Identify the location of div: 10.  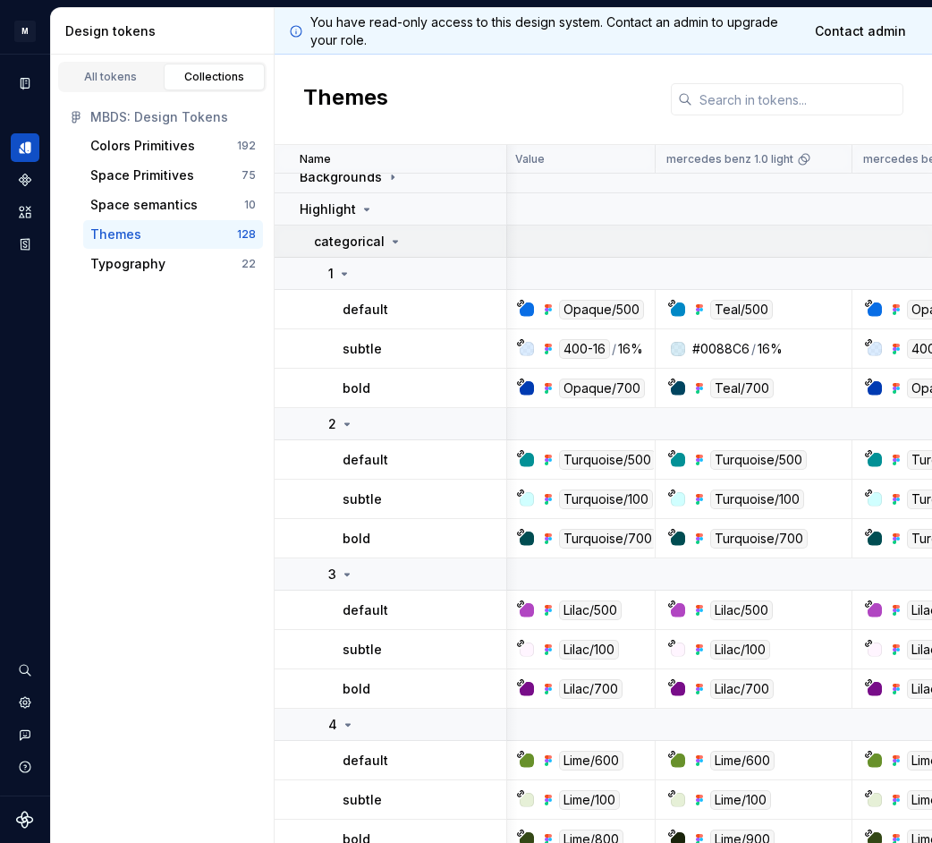
(250, 205).